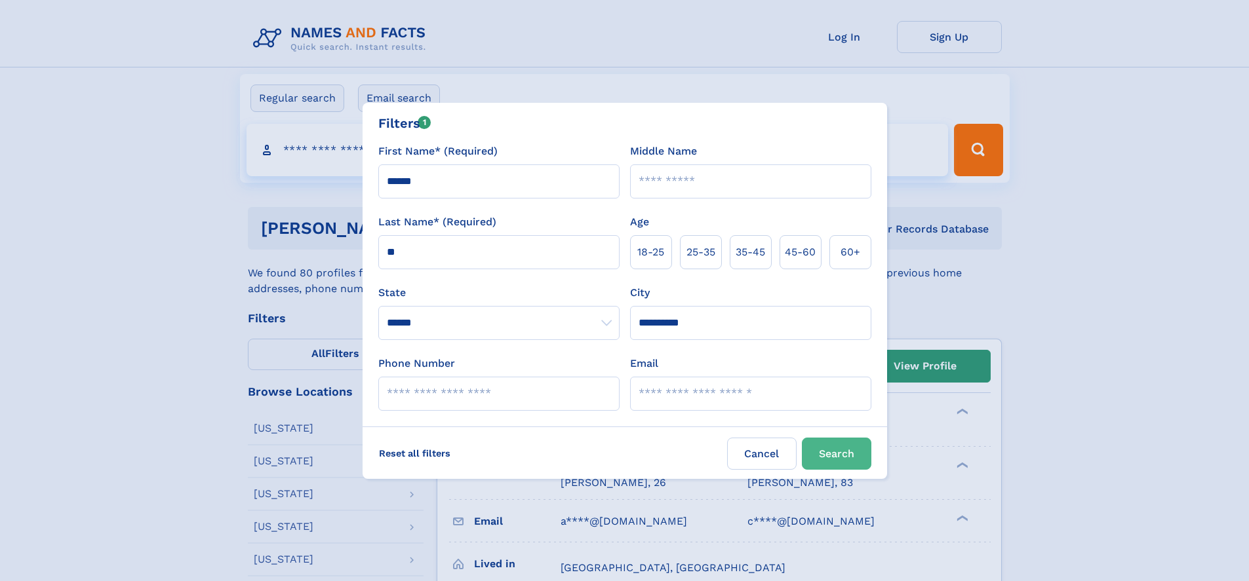 This screenshot has width=1249, height=581. What do you see at coordinates (639, 222) in the screenshot?
I see `label: Age` at bounding box center [639, 222].